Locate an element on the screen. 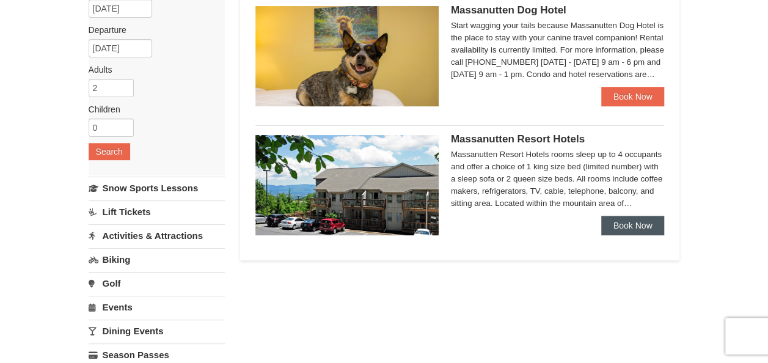 Image resolution: width=768 pixels, height=363 pixels. a: Lift Tickets is located at coordinates (156, 212).